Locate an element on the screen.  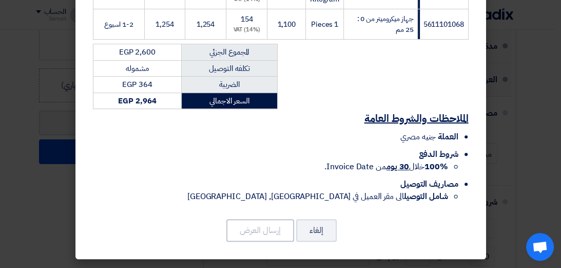
span: 1,100 is located at coordinates (287, 24).